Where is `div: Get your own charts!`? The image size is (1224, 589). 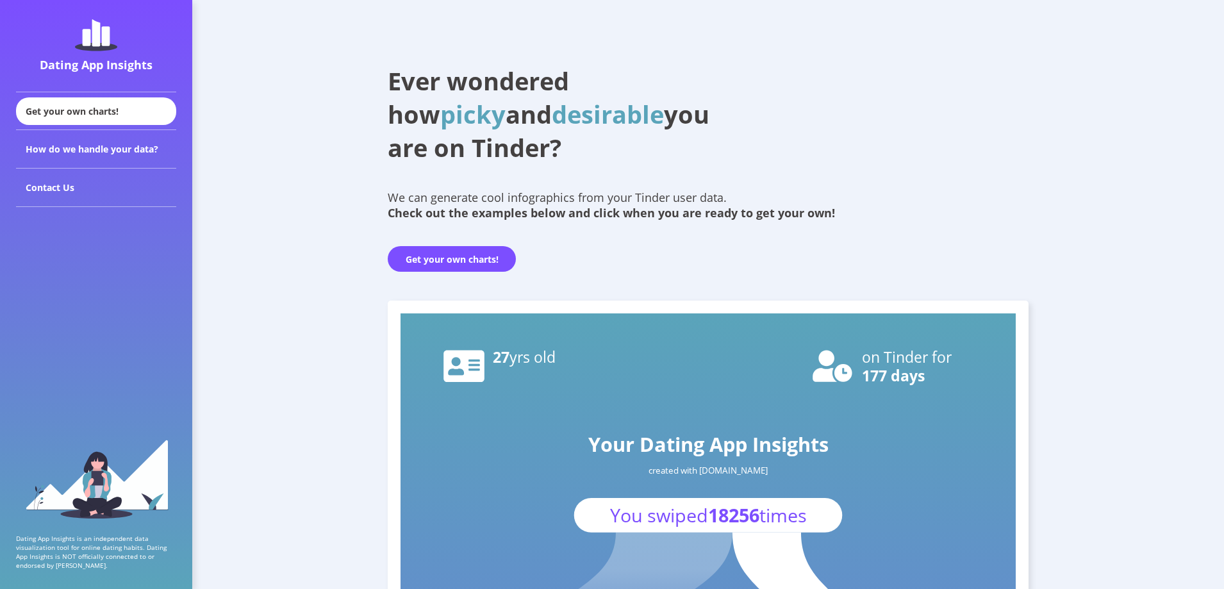 div: Get your own charts! is located at coordinates (96, 111).